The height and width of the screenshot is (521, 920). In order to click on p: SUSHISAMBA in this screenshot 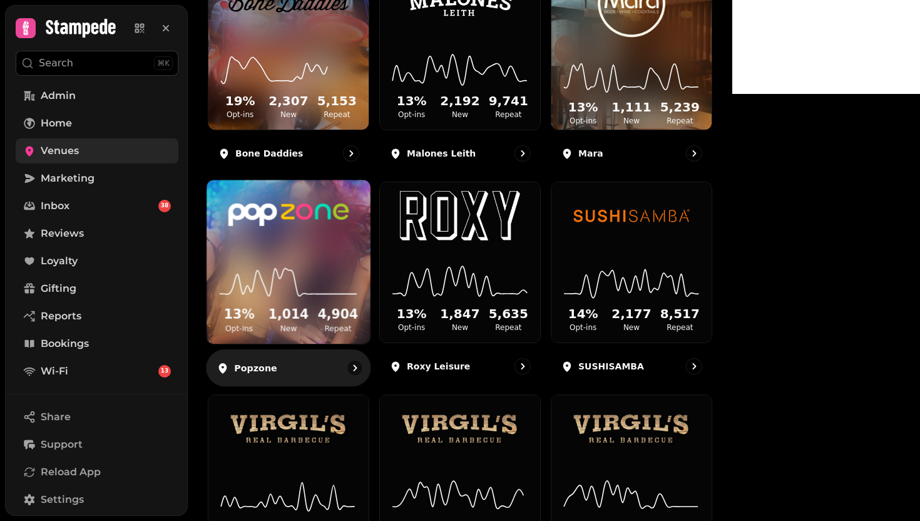, I will do `click(611, 366)`.